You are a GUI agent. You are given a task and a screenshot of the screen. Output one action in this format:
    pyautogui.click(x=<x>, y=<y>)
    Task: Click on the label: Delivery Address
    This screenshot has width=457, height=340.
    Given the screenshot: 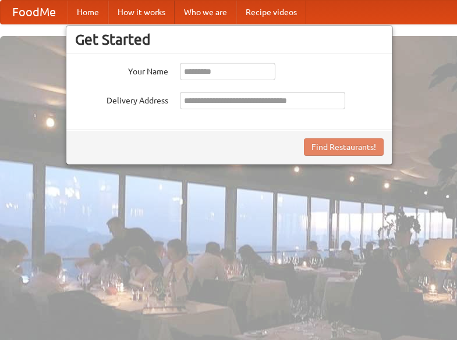 What is the action you would take?
    pyautogui.click(x=122, y=99)
    